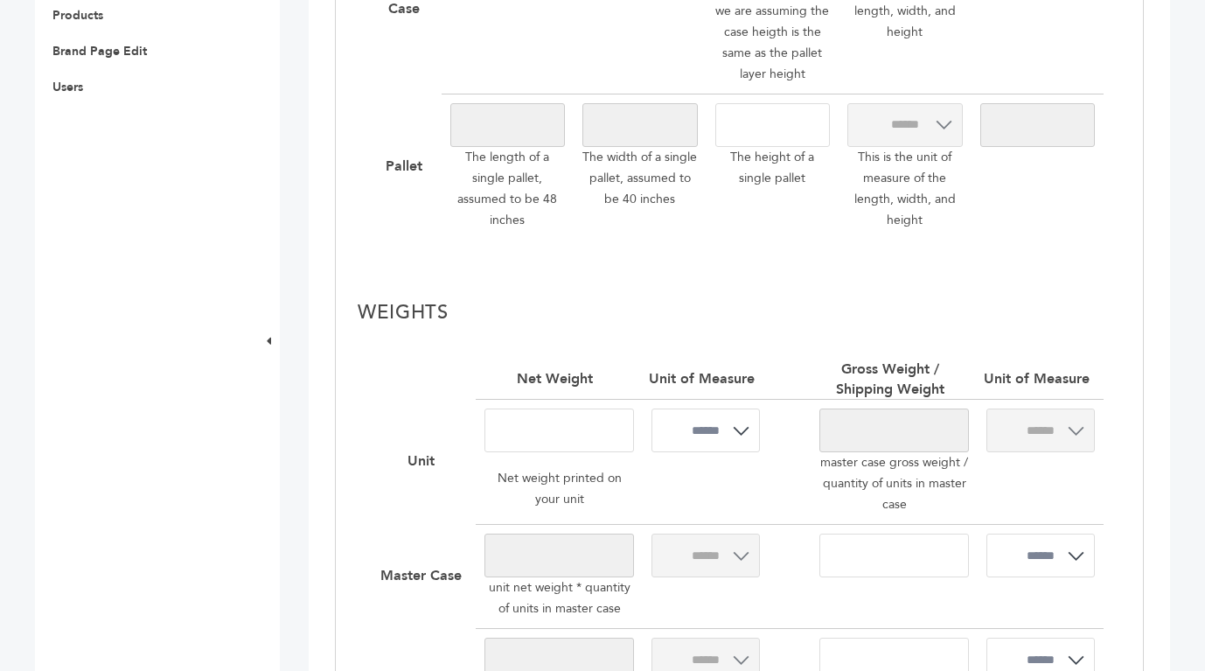 This screenshot has width=1205, height=671. Describe the element at coordinates (559, 379) in the screenshot. I see `div: Net Weight` at that location.